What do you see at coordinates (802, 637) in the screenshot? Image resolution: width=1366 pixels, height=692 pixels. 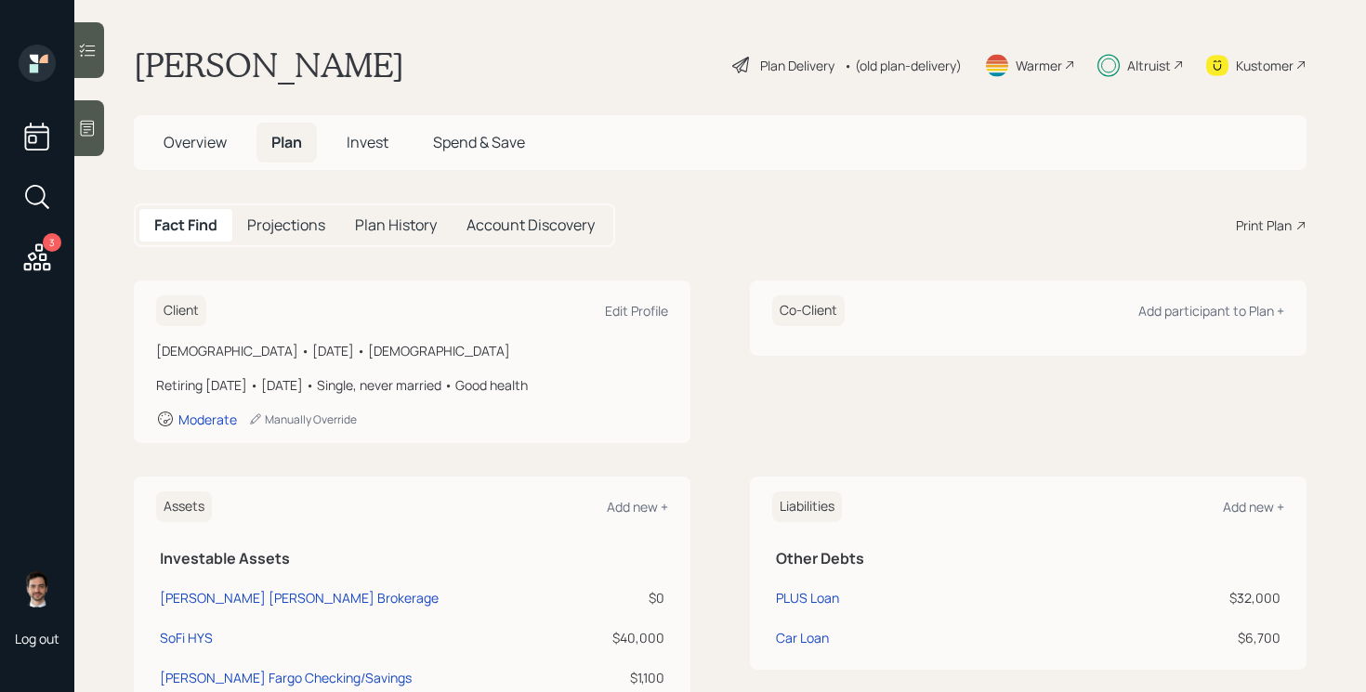 I see `div: Car Loan` at bounding box center [802, 637].